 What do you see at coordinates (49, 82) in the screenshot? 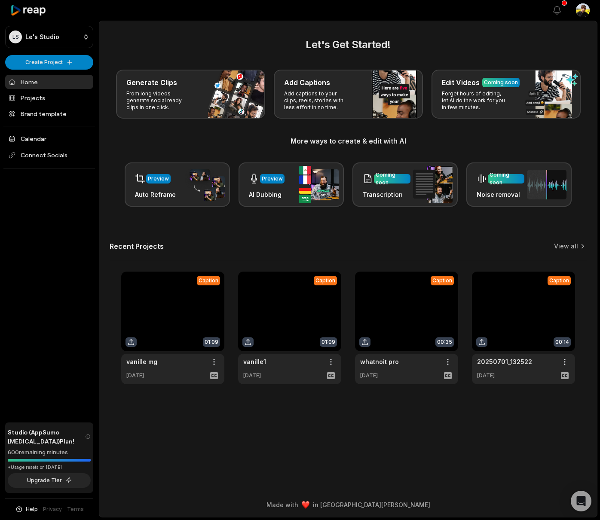
I see `a: Home` at bounding box center [49, 82].